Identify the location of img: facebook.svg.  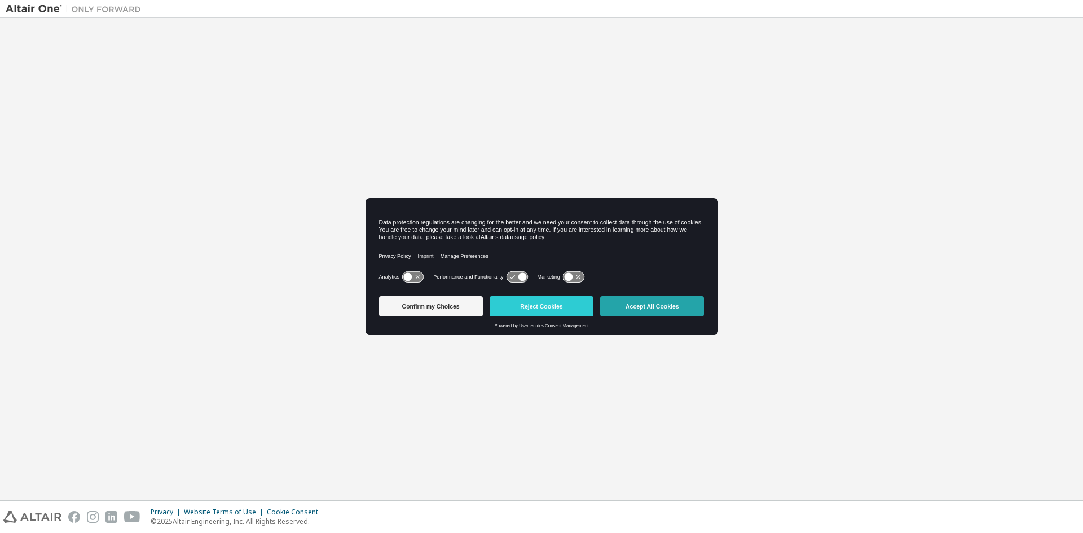
(74, 517).